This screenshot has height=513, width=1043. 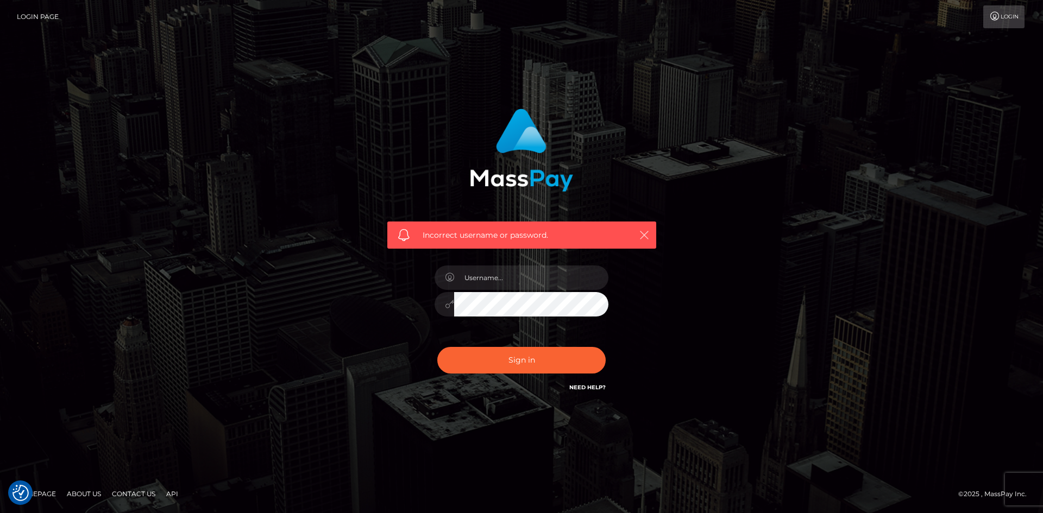 What do you see at coordinates (36, 494) in the screenshot?
I see `a: Homepage` at bounding box center [36, 494].